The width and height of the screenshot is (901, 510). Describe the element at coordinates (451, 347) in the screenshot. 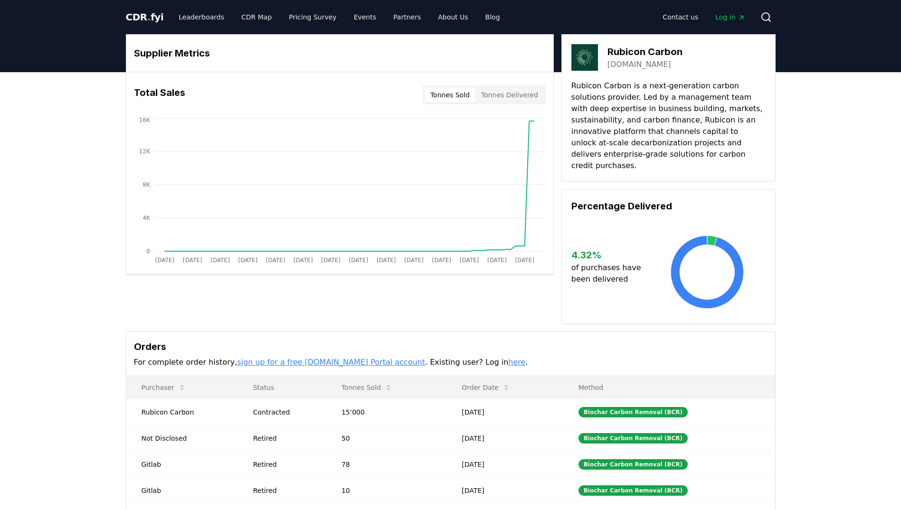

I see `h3: Orders` at that location.